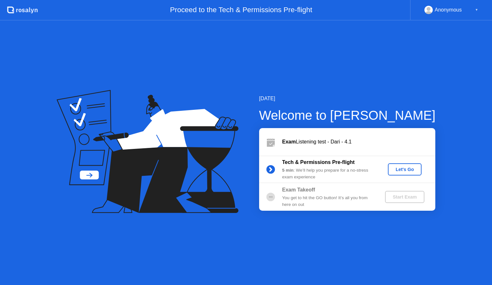  Describe the element at coordinates (289, 142) in the screenshot. I see `b: Exam` at that location.